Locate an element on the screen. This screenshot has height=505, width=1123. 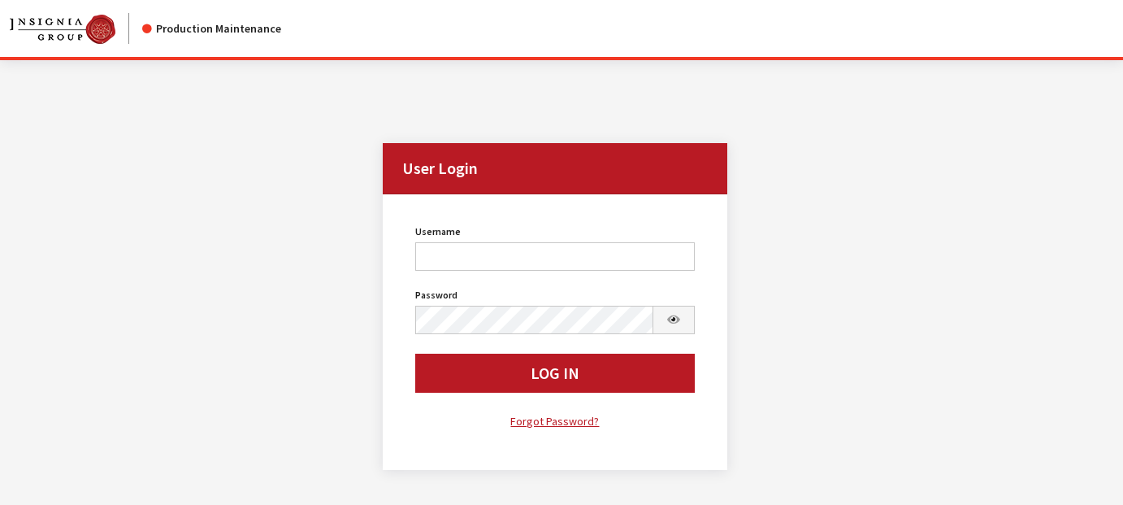
label: Password is located at coordinates (436, 295).